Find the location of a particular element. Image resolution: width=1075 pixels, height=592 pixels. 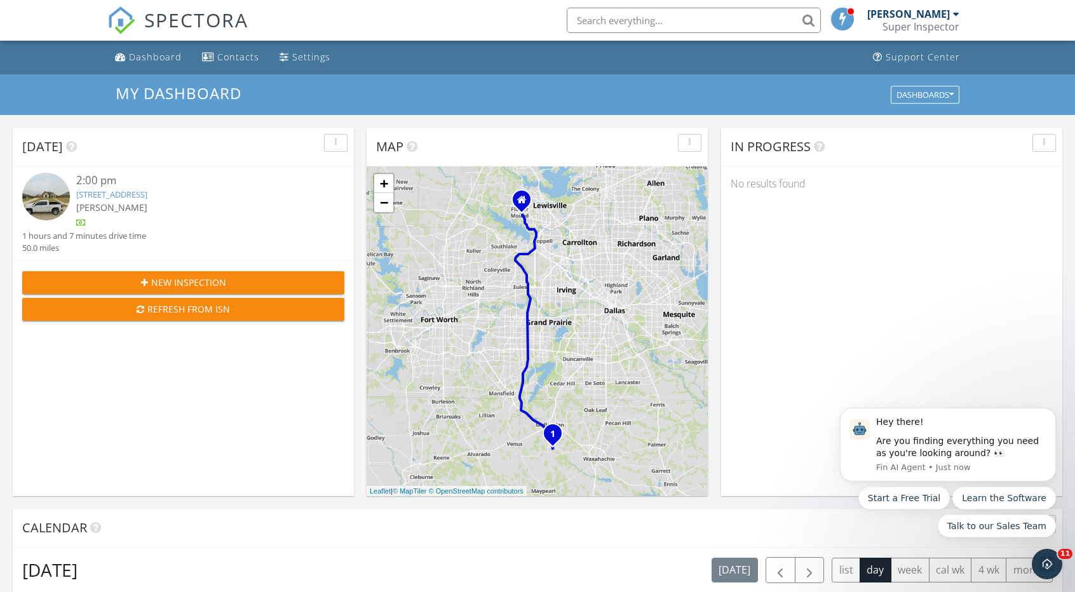

a: Contacts is located at coordinates (231, 57).